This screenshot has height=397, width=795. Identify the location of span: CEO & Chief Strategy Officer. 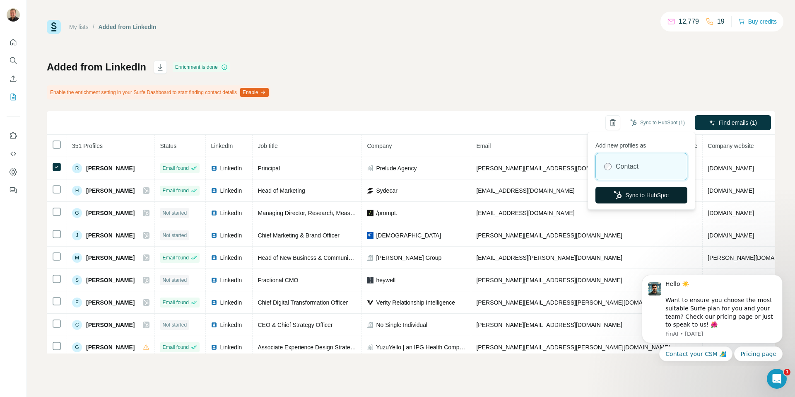
(295, 325).